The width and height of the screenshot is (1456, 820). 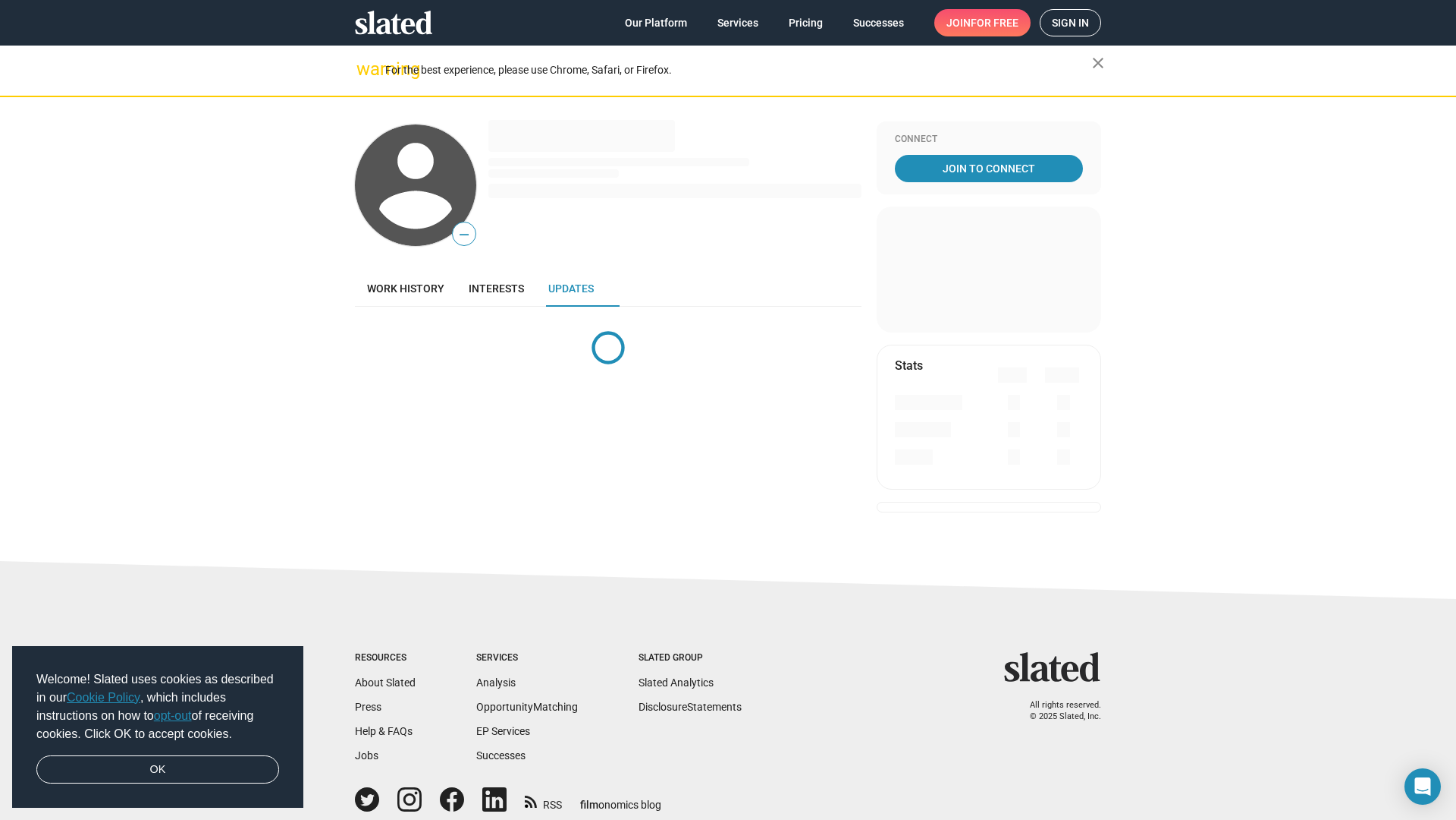 I want to click on span: Pricing, so click(x=806, y=23).